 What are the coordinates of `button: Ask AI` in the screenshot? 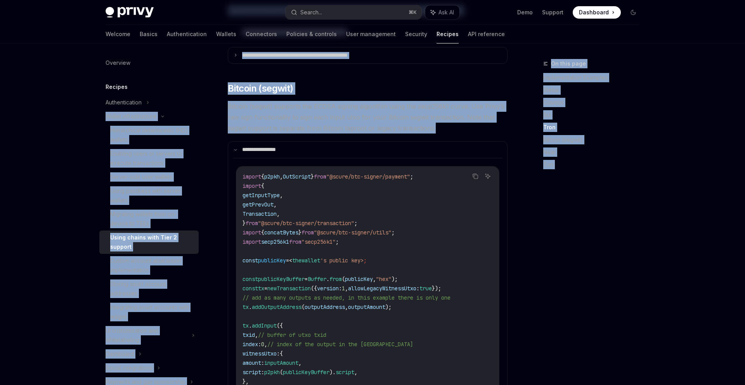 It's located at (442, 12).